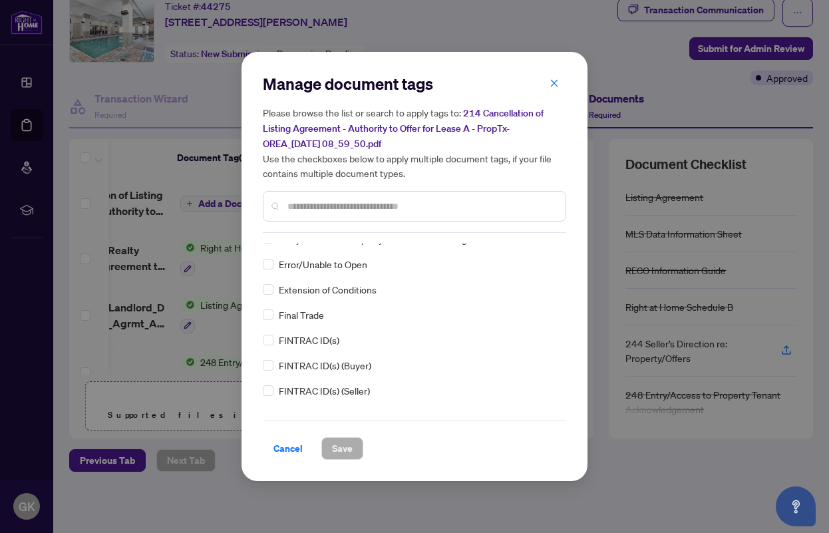  Describe the element at coordinates (324, 365) in the screenshot. I see `span: FINTRAC ID(s) (Buyer)` at that location.